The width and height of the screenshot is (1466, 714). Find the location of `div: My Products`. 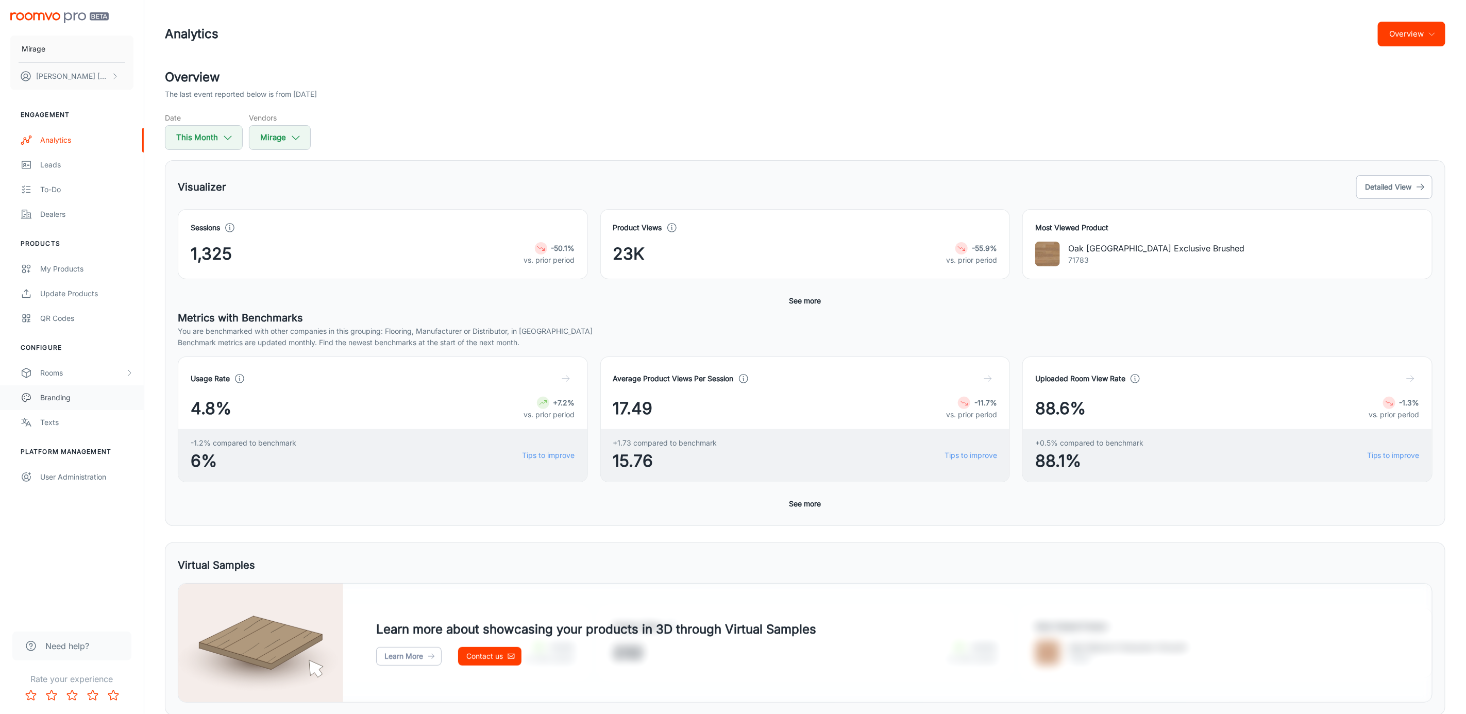

div: My Products is located at coordinates (87, 269).